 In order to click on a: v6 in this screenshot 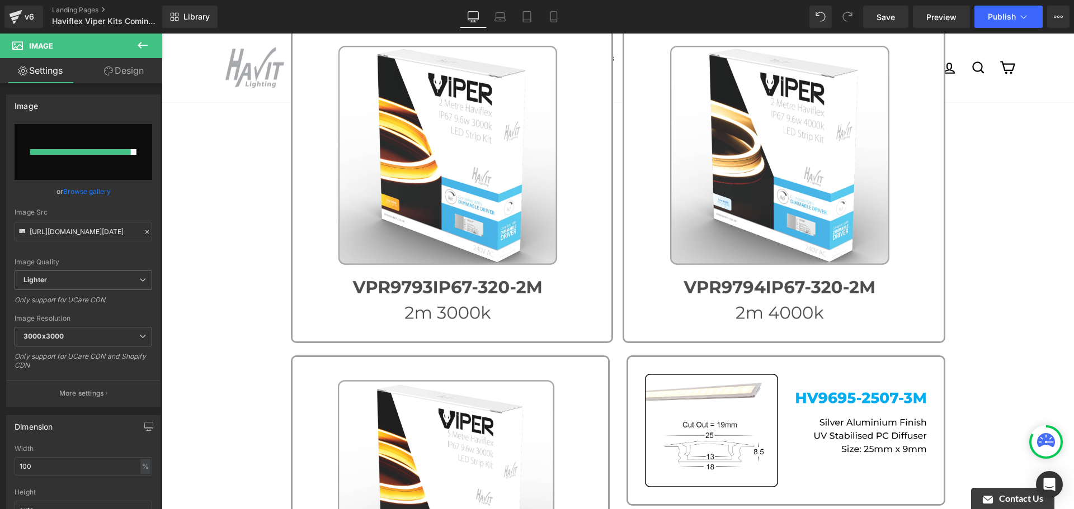, I will do `click(23, 17)`.